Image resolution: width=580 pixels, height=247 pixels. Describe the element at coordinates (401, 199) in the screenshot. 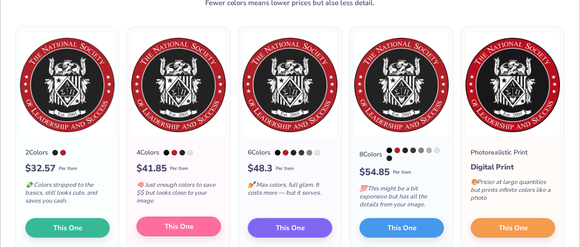

I see `div: This might be a bit expensive but has all the details from your image.` at that location.